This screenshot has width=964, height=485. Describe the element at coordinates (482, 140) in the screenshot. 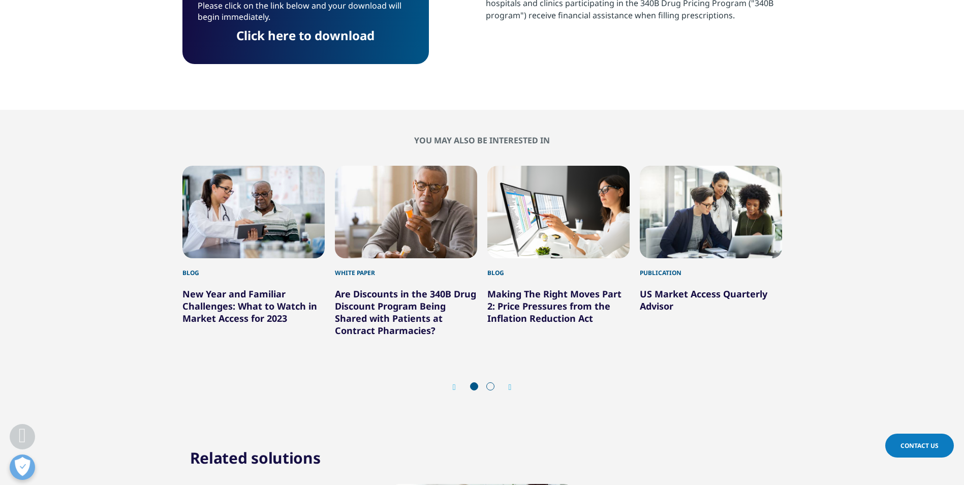

I see `h2: You may also be interested in` at that location.